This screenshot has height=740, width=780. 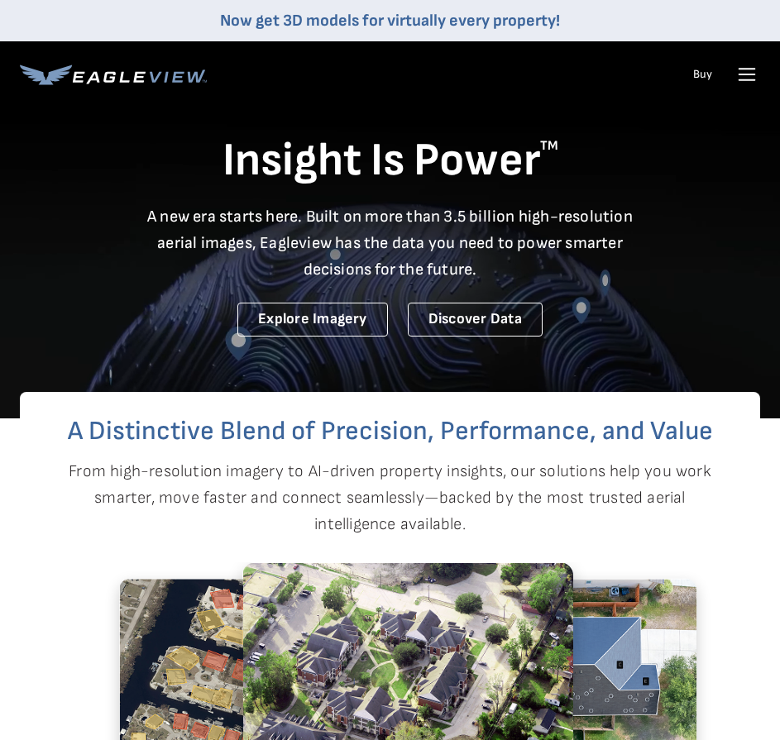 What do you see at coordinates (390, 161) in the screenshot?
I see `h1: Insight Is Power` at bounding box center [390, 161].